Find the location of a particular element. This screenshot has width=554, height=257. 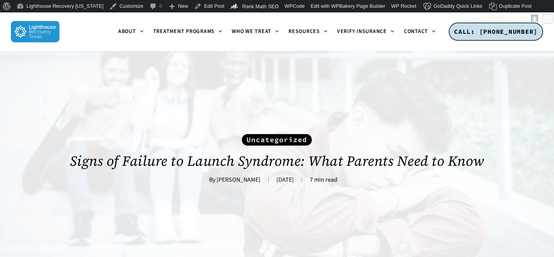

span: 7 min read is located at coordinates (324, 180).